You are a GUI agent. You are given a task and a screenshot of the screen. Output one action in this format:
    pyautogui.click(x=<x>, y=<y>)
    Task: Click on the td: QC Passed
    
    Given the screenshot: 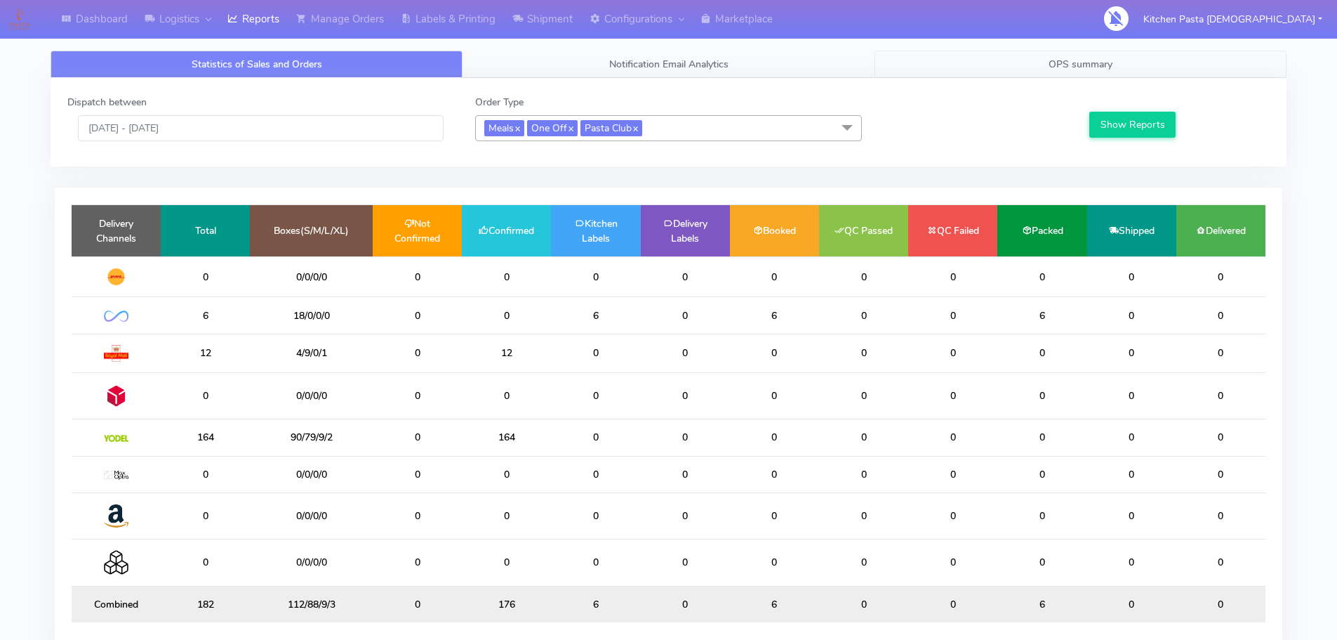 What is the action you would take?
    pyautogui.click(x=864, y=230)
    